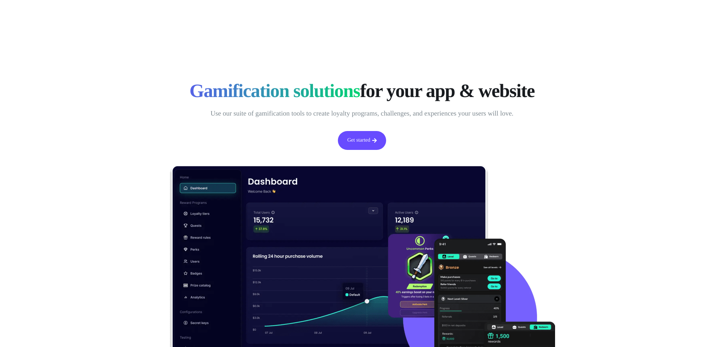 The height and width of the screenshot is (347, 724). I want to click on a: Get started, so click(362, 140).